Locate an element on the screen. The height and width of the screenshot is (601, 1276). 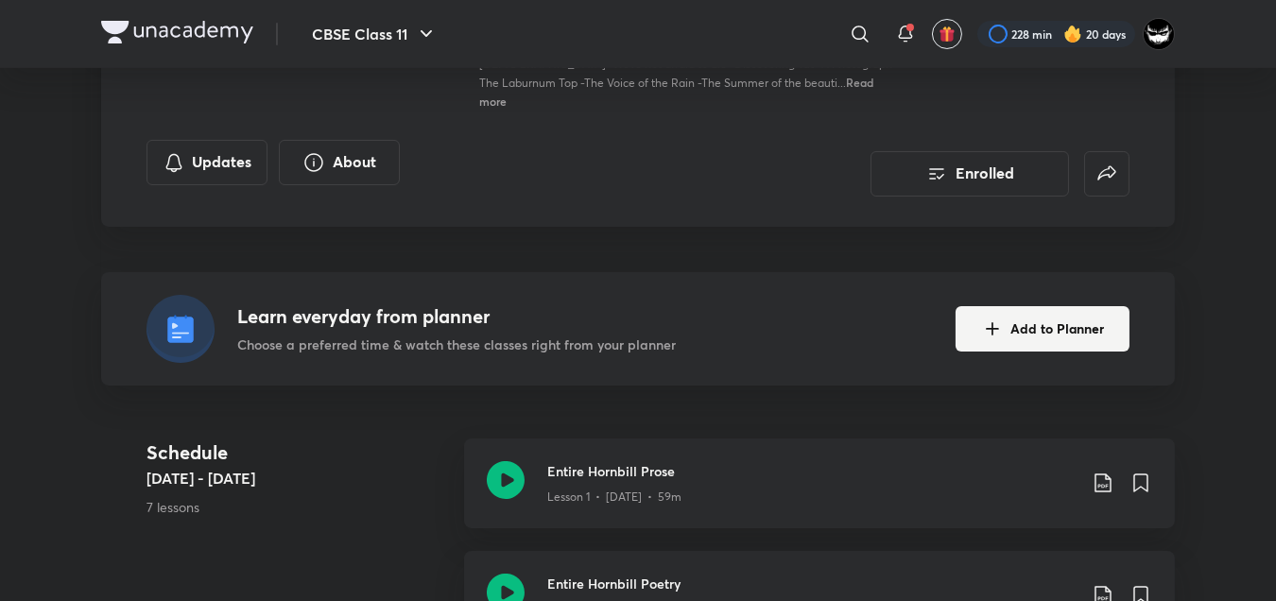
img: Company Logo is located at coordinates (177, 32).